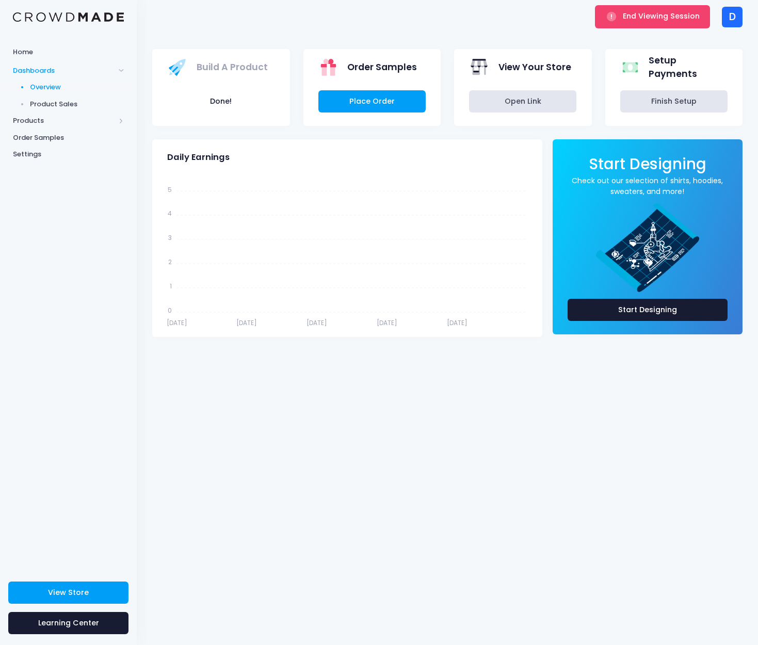 The height and width of the screenshot is (645, 758). I want to click on span: View Your Store, so click(535, 67).